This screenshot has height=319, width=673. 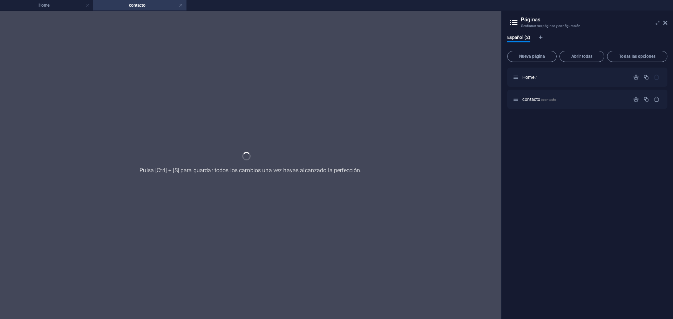 What do you see at coordinates (549, 100) in the screenshot?
I see `span: /contacto` at bounding box center [549, 100].